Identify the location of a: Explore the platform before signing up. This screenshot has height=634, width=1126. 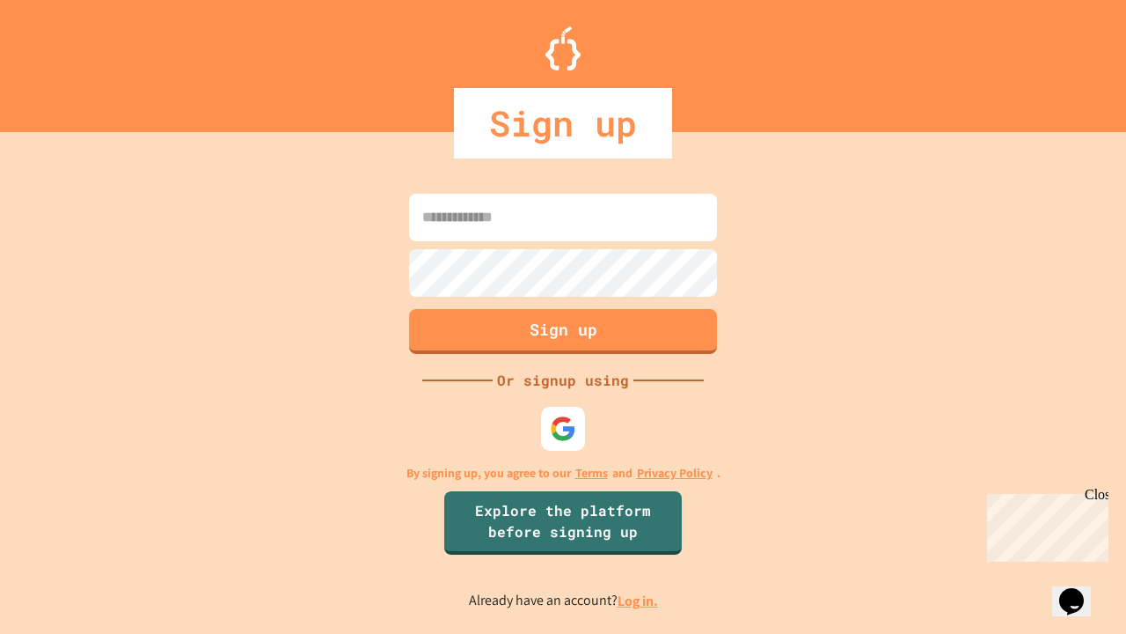
(563, 523).